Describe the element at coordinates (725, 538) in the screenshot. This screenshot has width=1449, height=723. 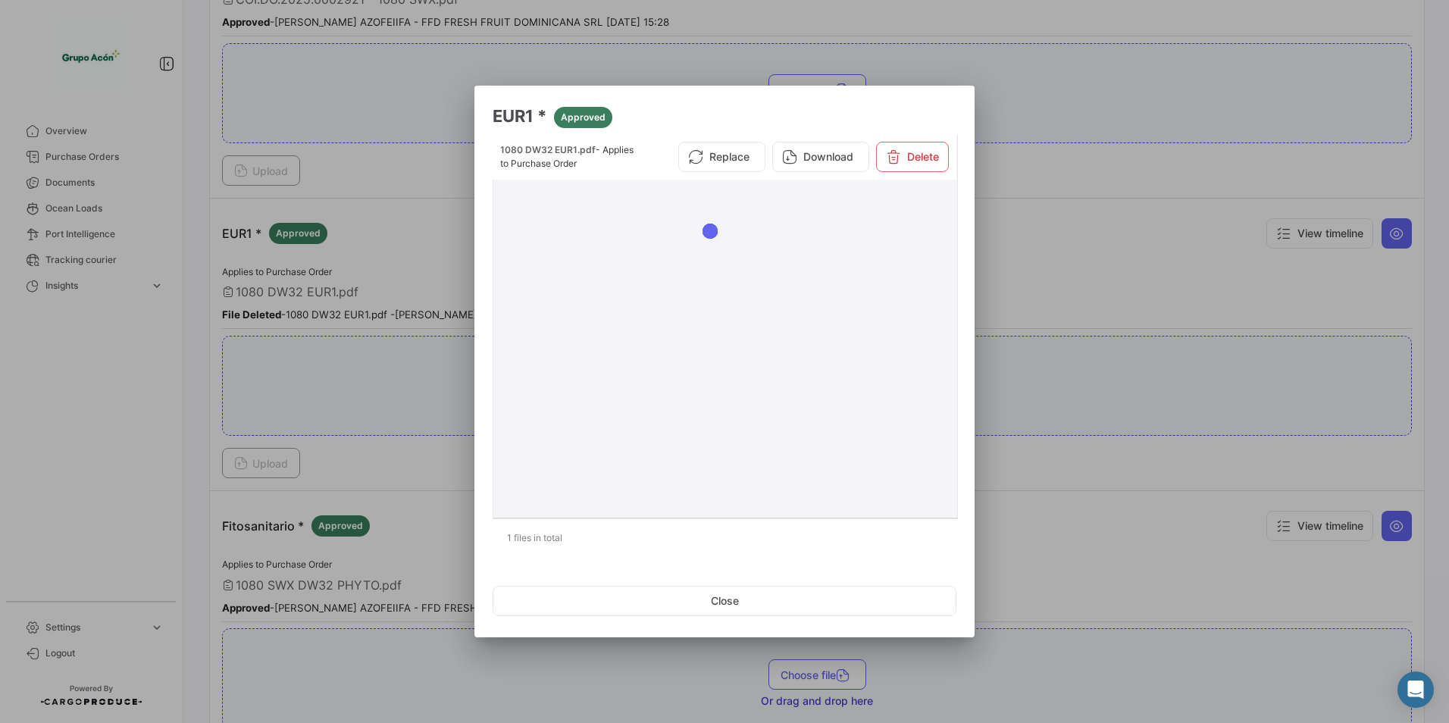
I see `div: 1 files in total` at that location.